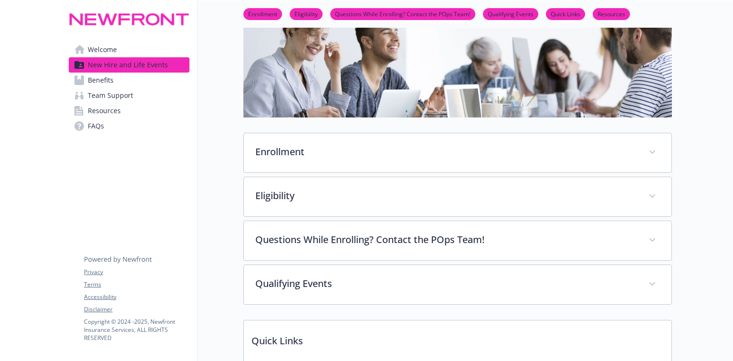 The height and width of the screenshot is (361, 733). What do you see at coordinates (104, 111) in the screenshot?
I see `span: Resources` at bounding box center [104, 111].